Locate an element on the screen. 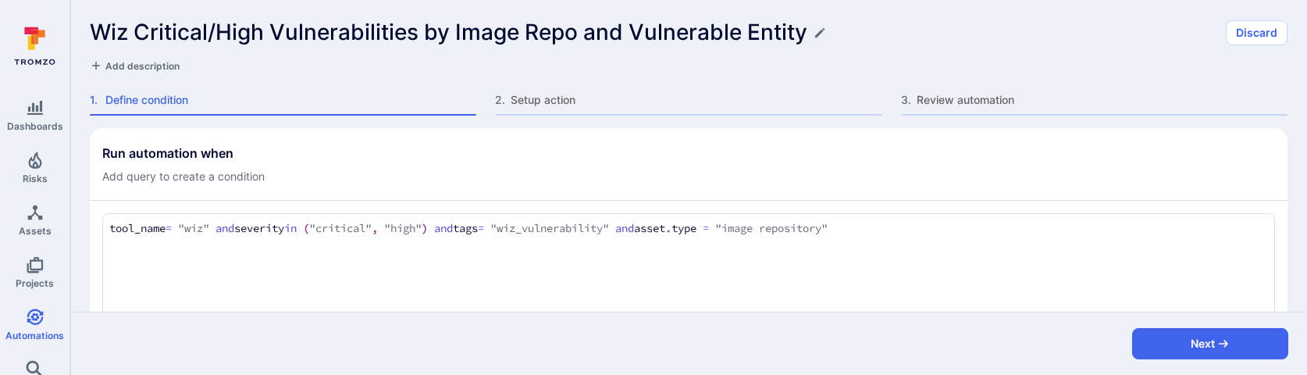 This screenshot has width=1307, height=375. span: Setup action is located at coordinates (696, 100).